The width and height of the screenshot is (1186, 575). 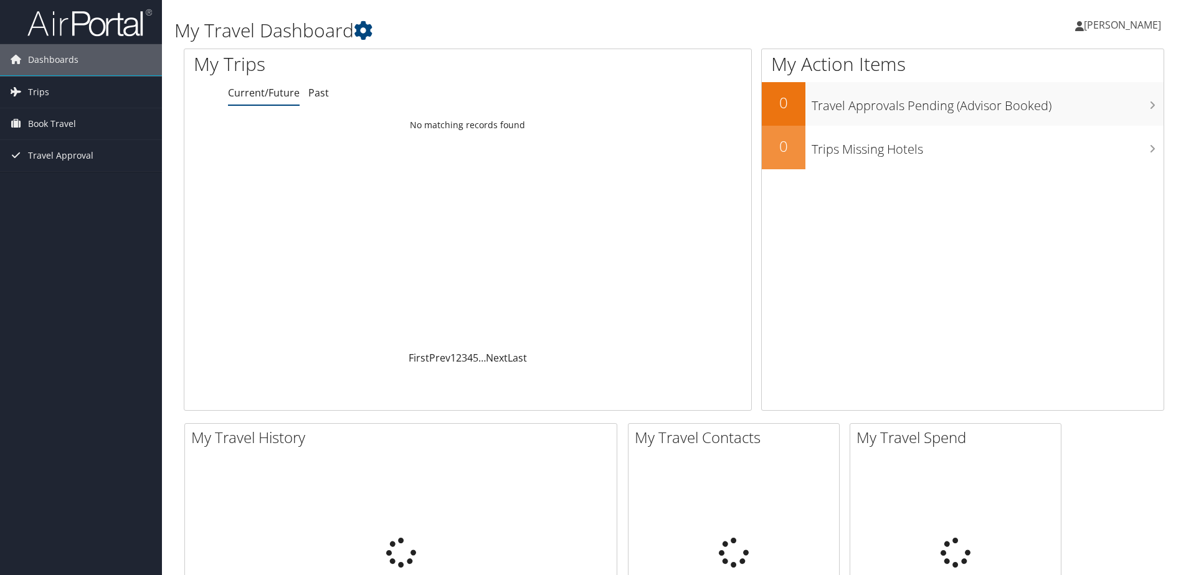 I want to click on a: Next, so click(x=496, y=358).